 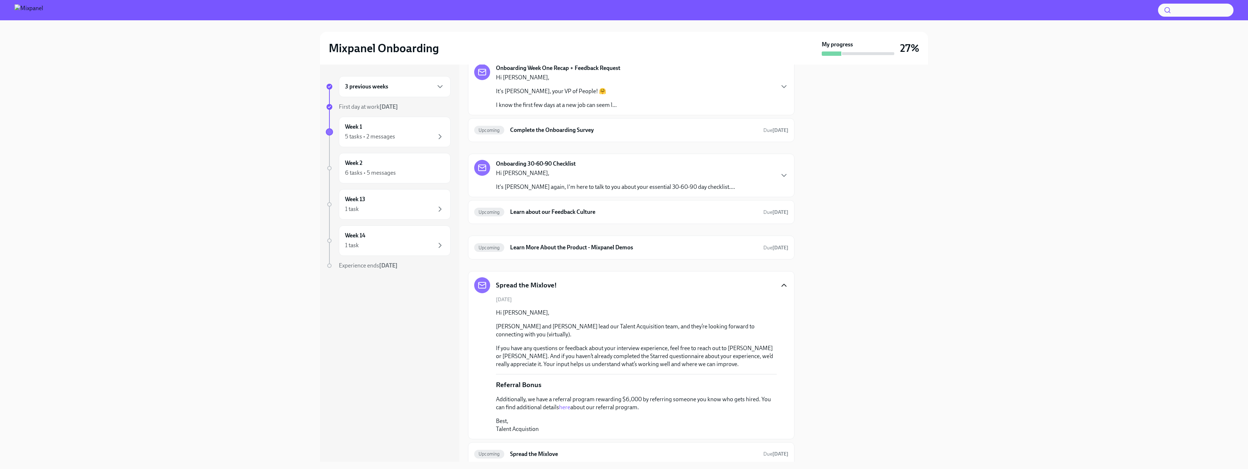 I want to click on p: Additionally, we have a referral program rewarding $6,000 by referring someone you know who gets ..., so click(x=636, y=404).